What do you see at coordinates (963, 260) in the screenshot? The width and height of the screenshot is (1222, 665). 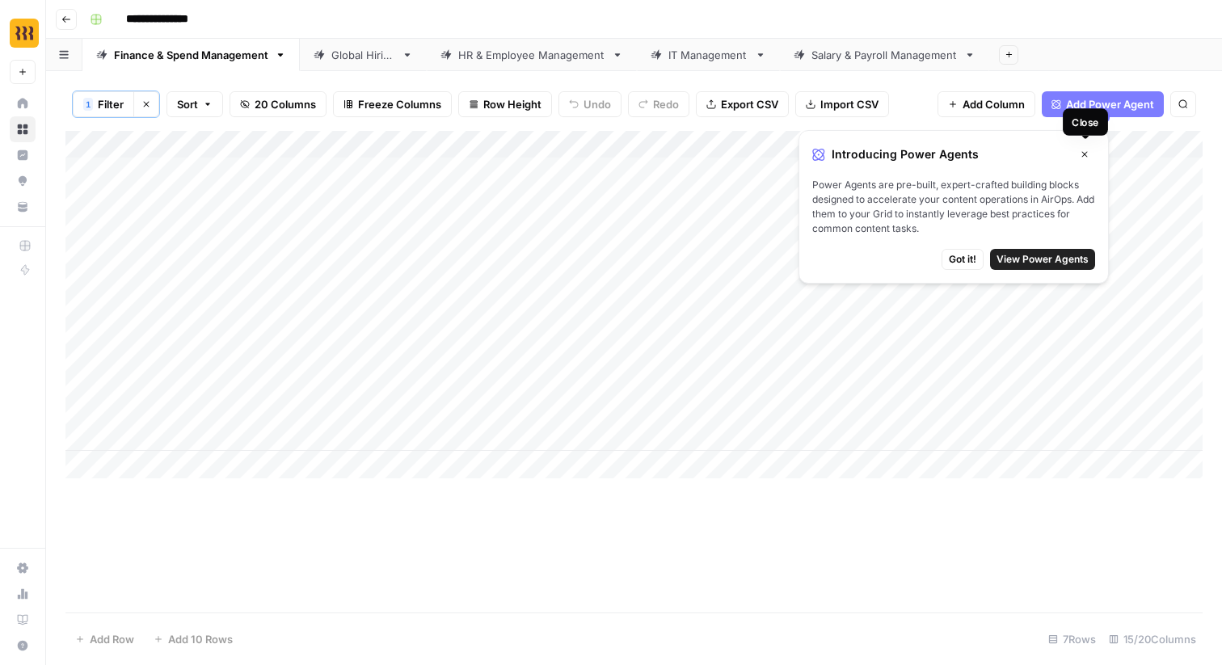 I see `button: Got it!` at bounding box center [963, 260].